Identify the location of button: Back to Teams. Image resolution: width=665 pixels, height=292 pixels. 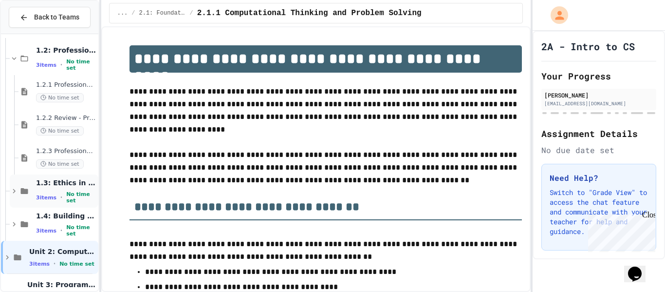
(50, 17).